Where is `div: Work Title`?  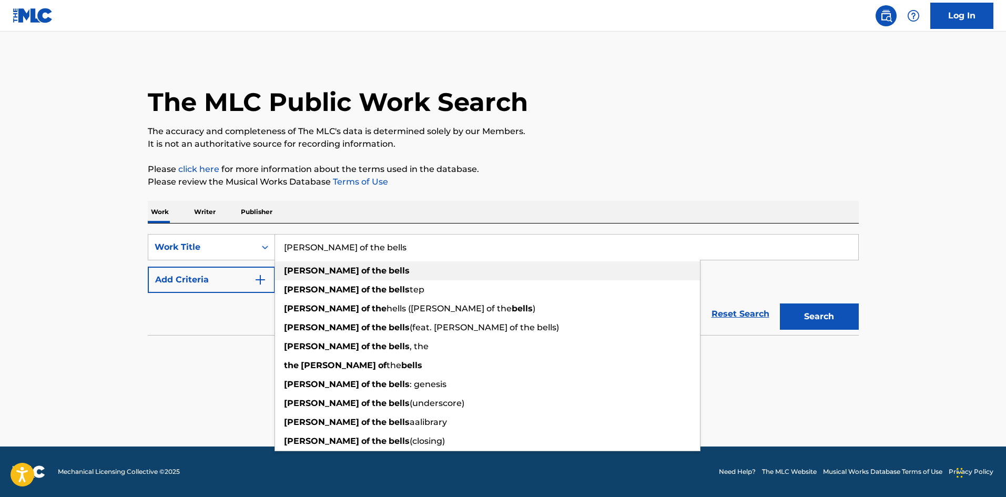
div: Work Title is located at coordinates (202, 247).